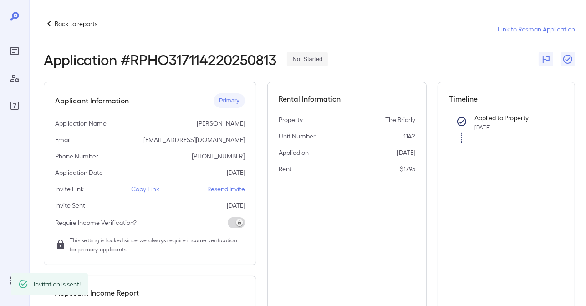 The image size is (586, 306). What do you see at coordinates (285, 169) in the screenshot?
I see `p: Rent` at bounding box center [285, 169].